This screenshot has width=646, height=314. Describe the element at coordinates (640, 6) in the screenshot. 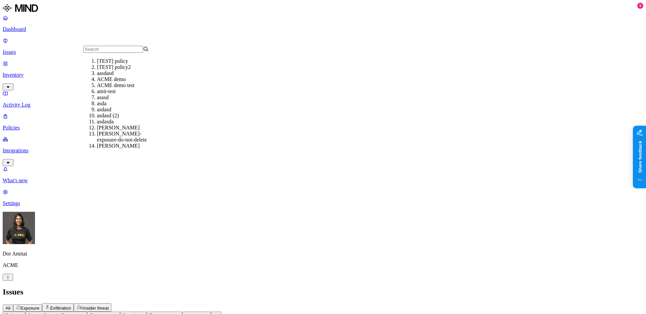

I see `div: 9` at that location.